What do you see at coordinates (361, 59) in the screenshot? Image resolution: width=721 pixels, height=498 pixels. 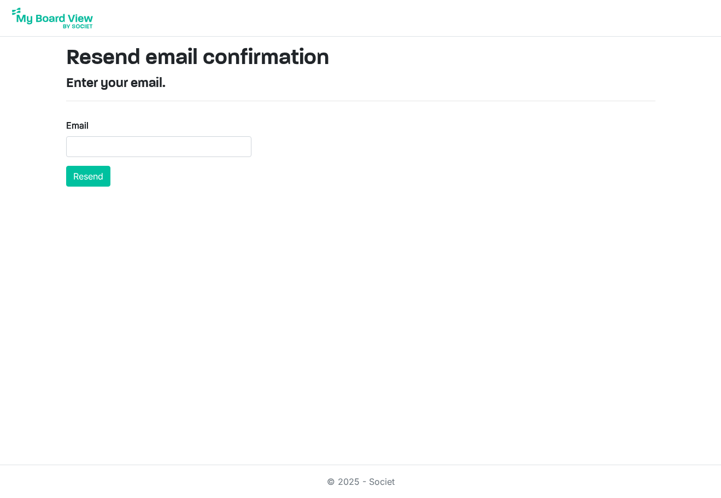 I see `h1: Resend email confirmation` at bounding box center [361, 59].